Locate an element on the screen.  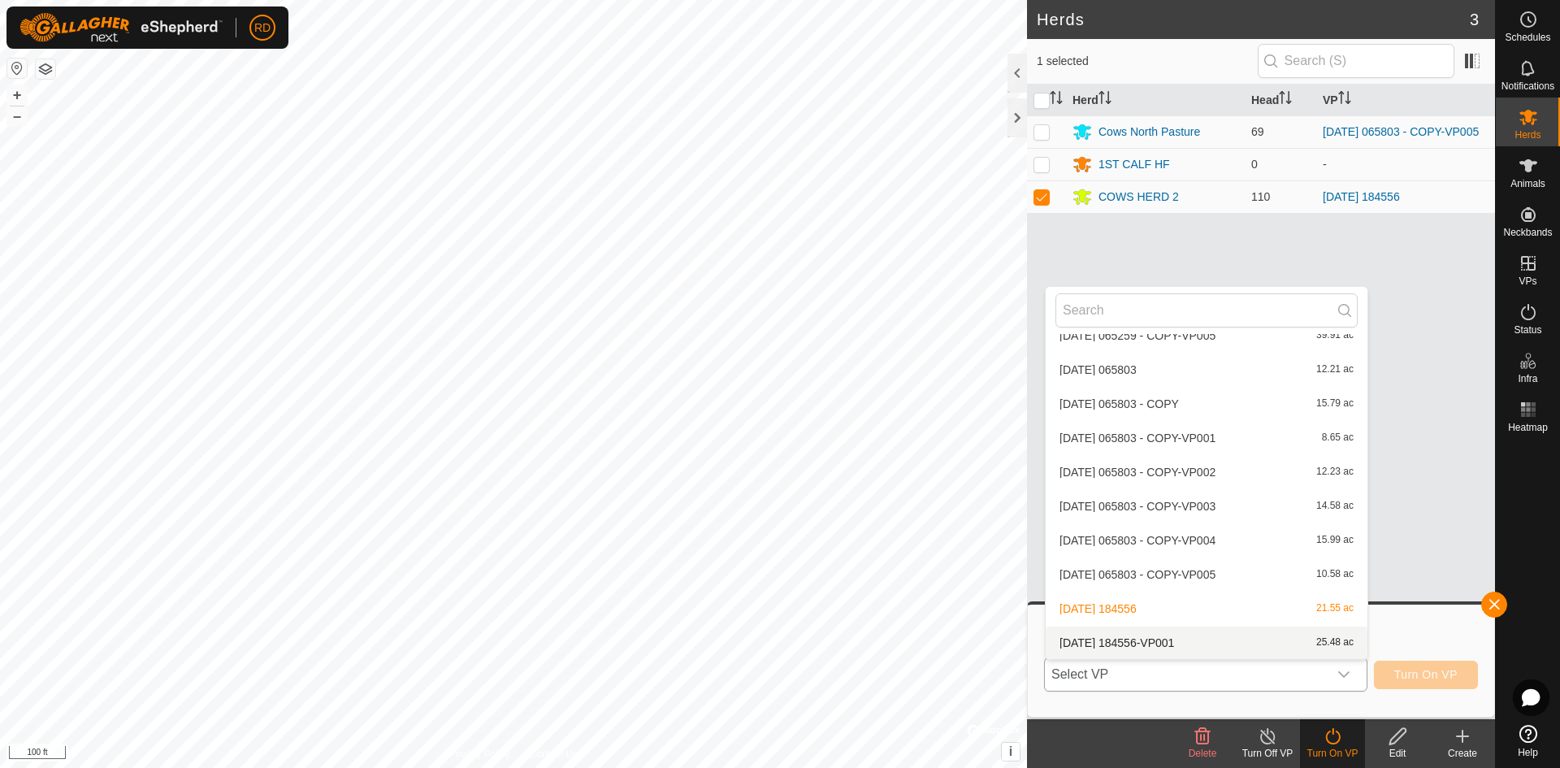
li: 2025-08-22 184556 is located at coordinates (1206, 609).